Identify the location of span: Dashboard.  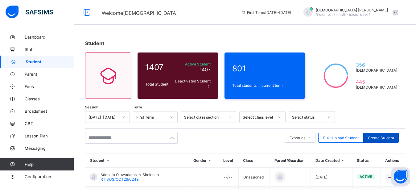
(49, 37).